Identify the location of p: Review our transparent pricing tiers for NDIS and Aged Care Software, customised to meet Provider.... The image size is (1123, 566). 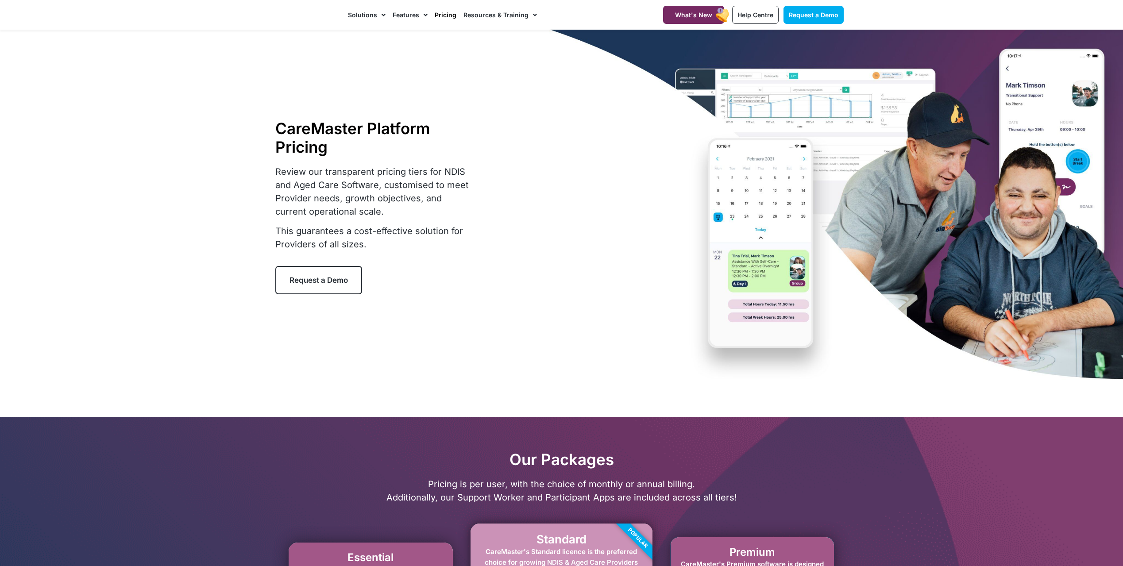
(374, 192).